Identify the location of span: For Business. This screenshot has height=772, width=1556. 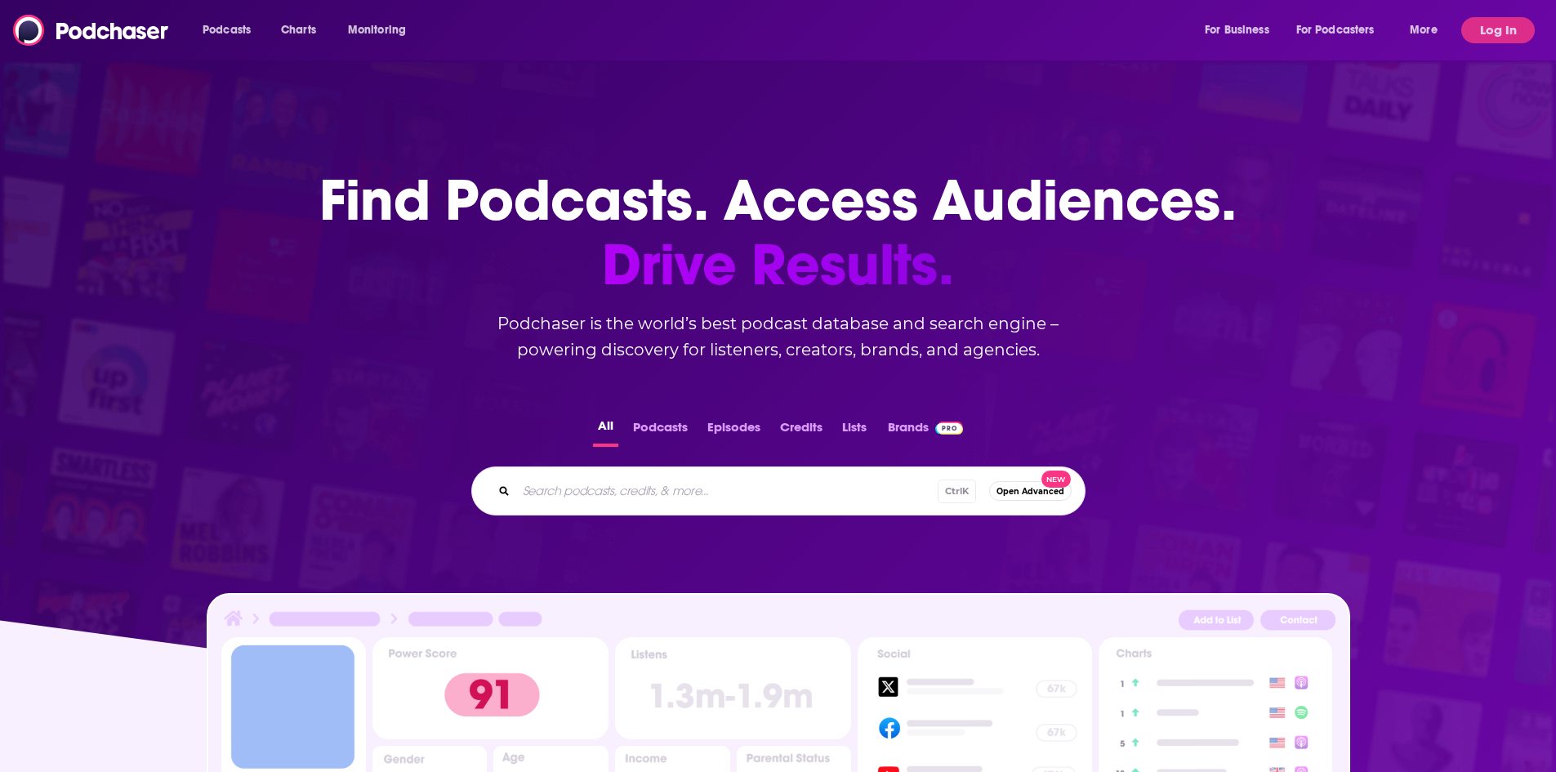
(1237, 30).